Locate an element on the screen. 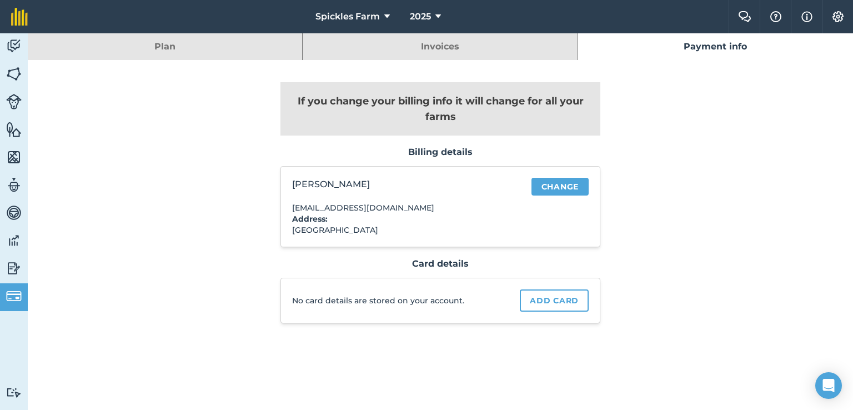 The image size is (853, 410). img: A question mark icon is located at coordinates (775, 17).